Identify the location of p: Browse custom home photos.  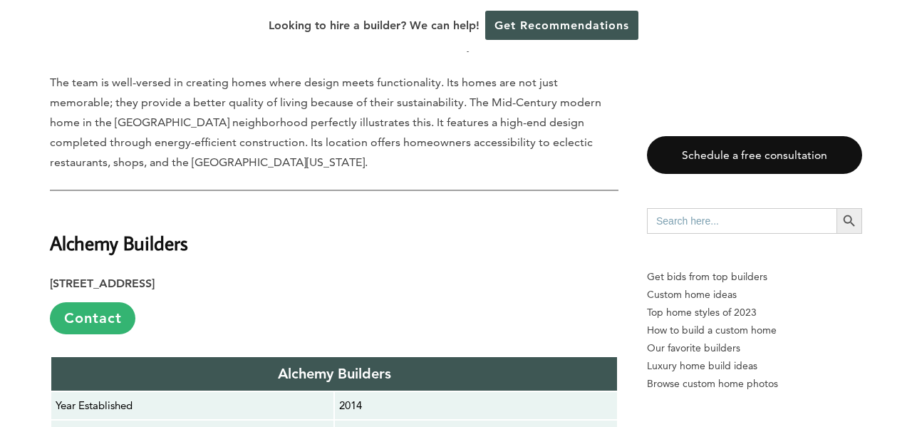
(754, 383).